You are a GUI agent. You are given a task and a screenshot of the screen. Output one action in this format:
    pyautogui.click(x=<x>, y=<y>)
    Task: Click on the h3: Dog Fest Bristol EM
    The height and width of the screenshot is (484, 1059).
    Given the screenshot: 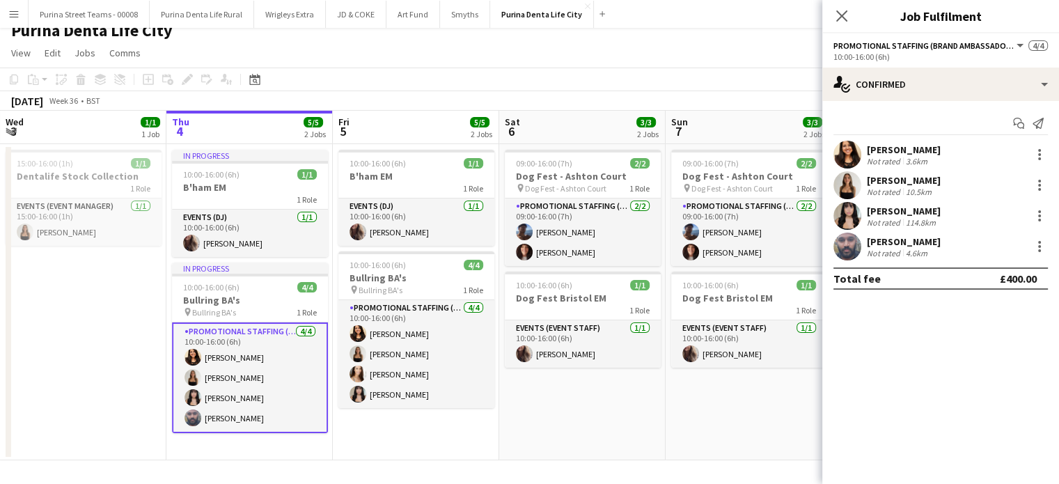 What is the action you would take?
    pyautogui.click(x=749, y=298)
    